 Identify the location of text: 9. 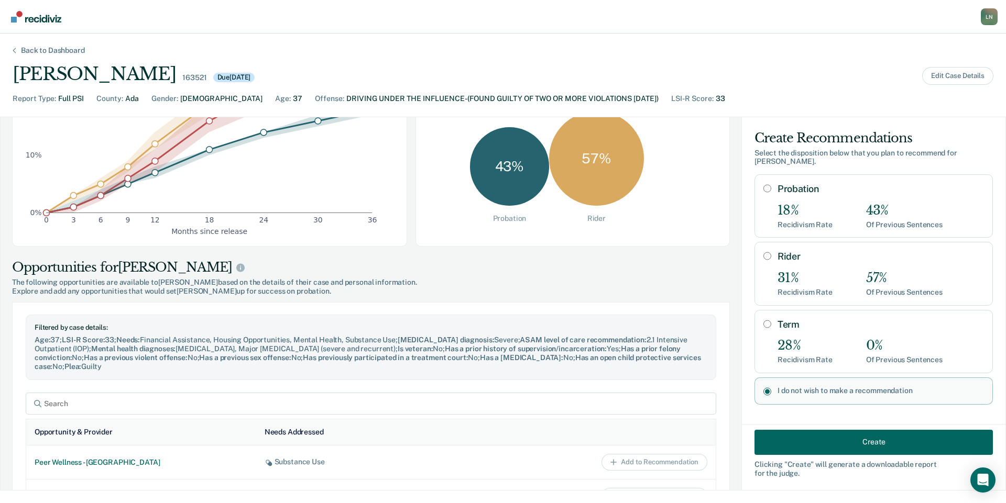
(128, 220).